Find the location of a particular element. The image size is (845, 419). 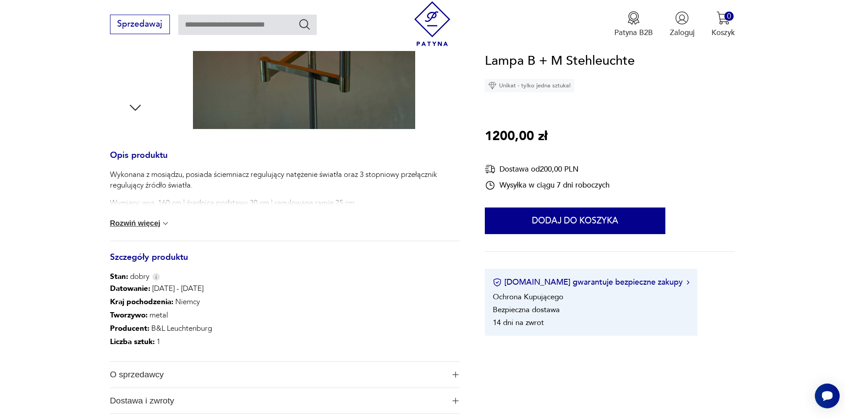

b: Producent : is located at coordinates (130, 328).